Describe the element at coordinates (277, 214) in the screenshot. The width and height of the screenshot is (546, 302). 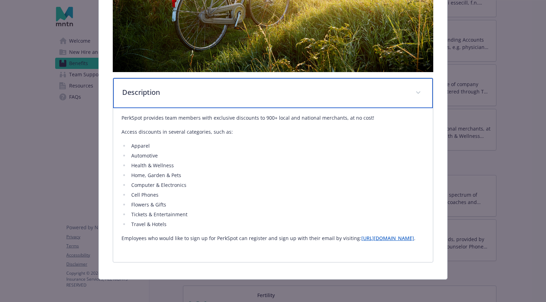
I see `li: Tickets & Entertainment` at that location.